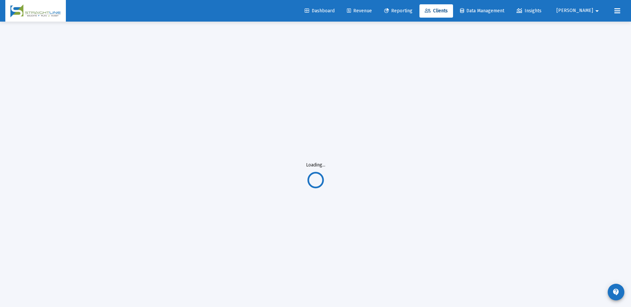 The width and height of the screenshot is (631, 307). Describe the element at coordinates (482, 11) in the screenshot. I see `a: Data Management` at that location.